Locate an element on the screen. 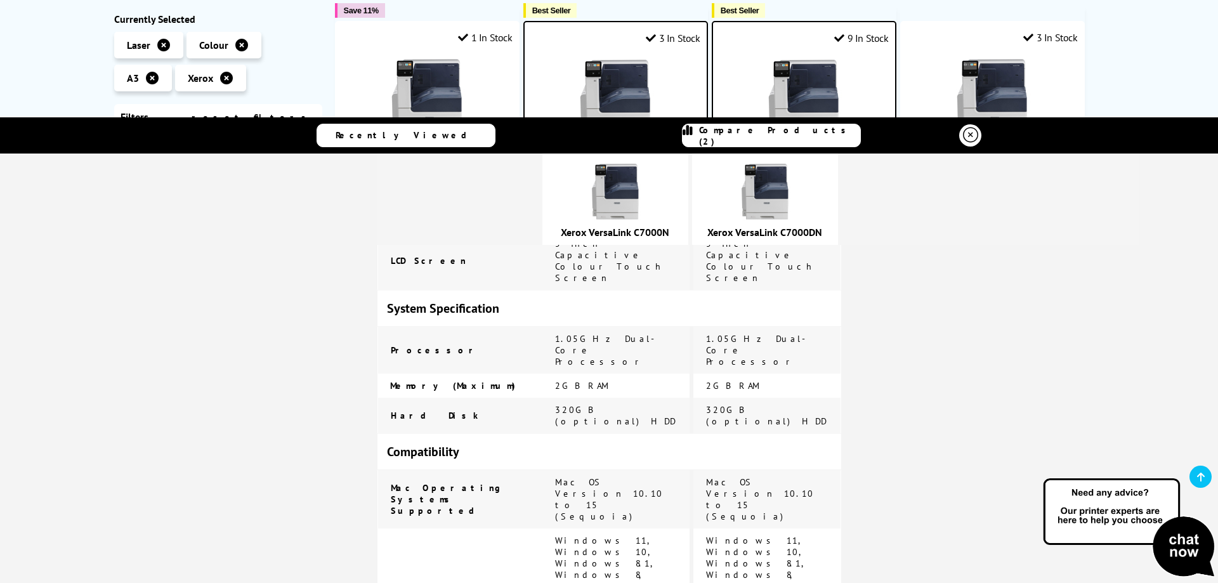 The image size is (1218, 583). div: 1 In Stock is located at coordinates (485, 37).